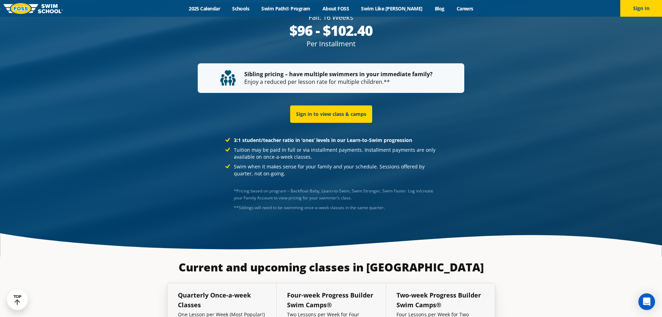 The height and width of the screenshot is (317, 662). I want to click on a: About FOSS, so click(336, 8).